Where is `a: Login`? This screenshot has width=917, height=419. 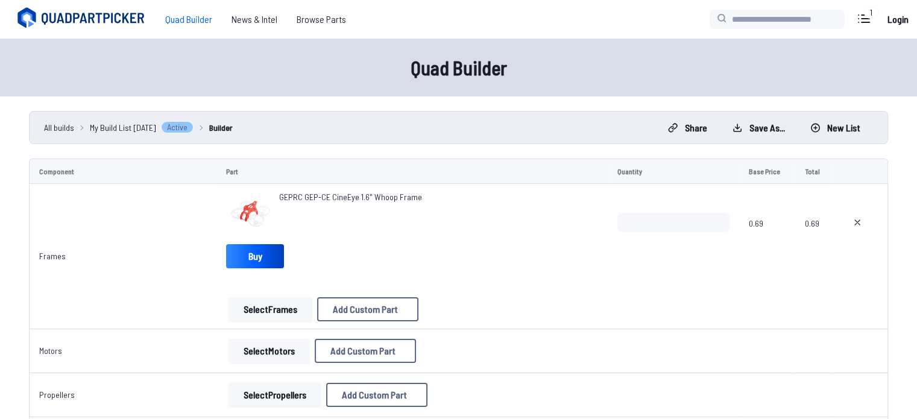
a: Login is located at coordinates (898, 19).